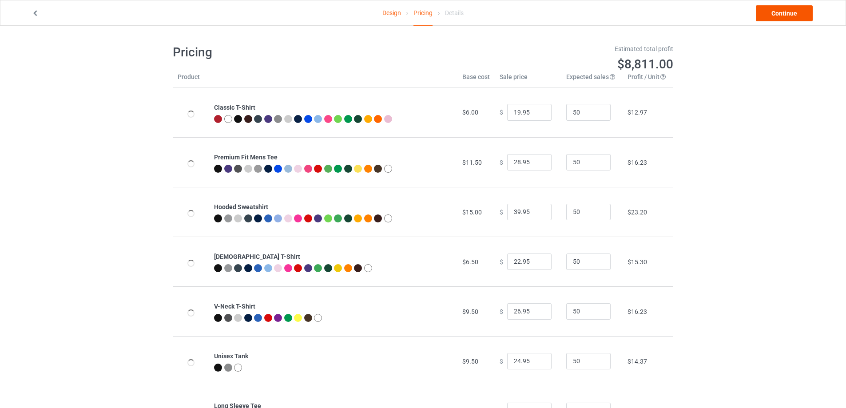 This screenshot has height=408, width=846. What do you see at coordinates (470, 112) in the screenshot?
I see `span: $6.00` at bounding box center [470, 112].